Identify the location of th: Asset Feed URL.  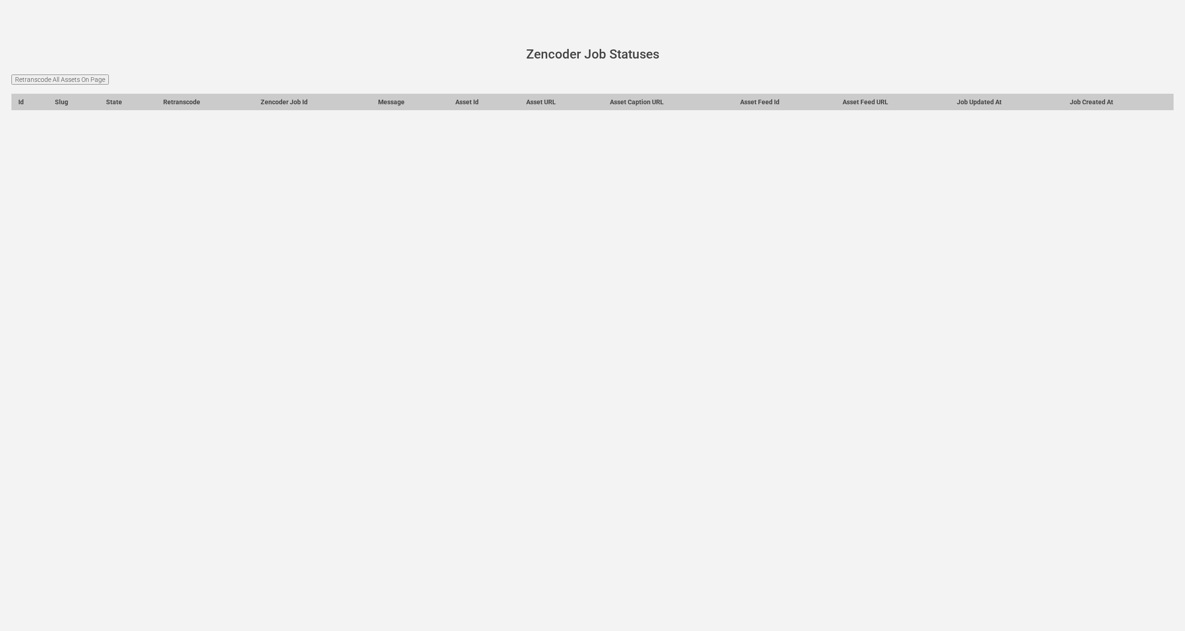
(893, 101).